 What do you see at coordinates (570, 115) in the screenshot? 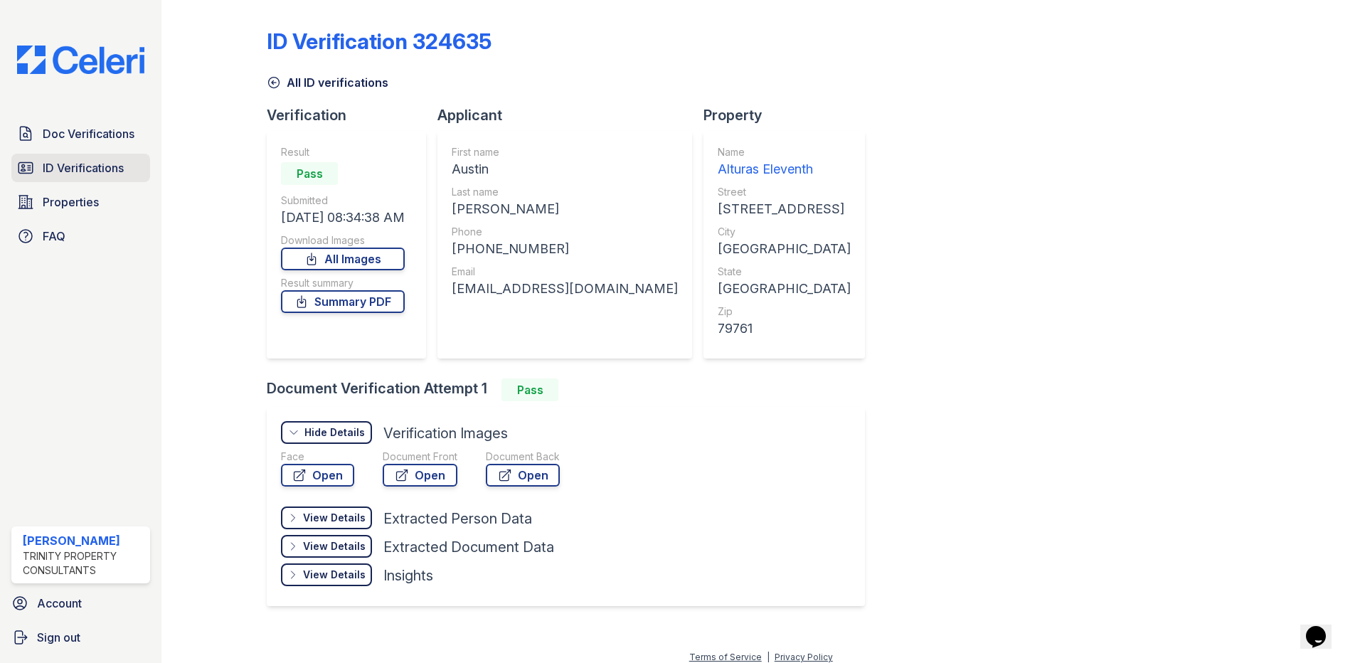
I see `div: Applicant` at bounding box center [570, 115].